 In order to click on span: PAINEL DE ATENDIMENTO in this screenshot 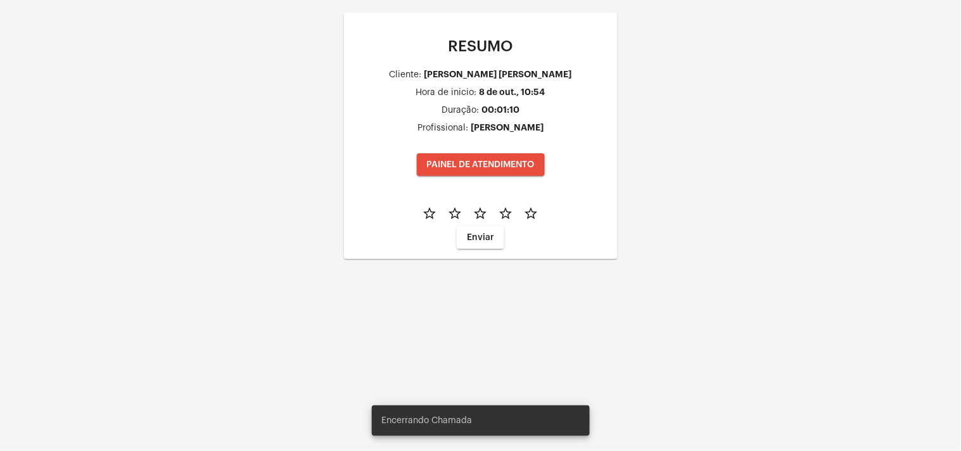, I will do `click(481, 165)`.